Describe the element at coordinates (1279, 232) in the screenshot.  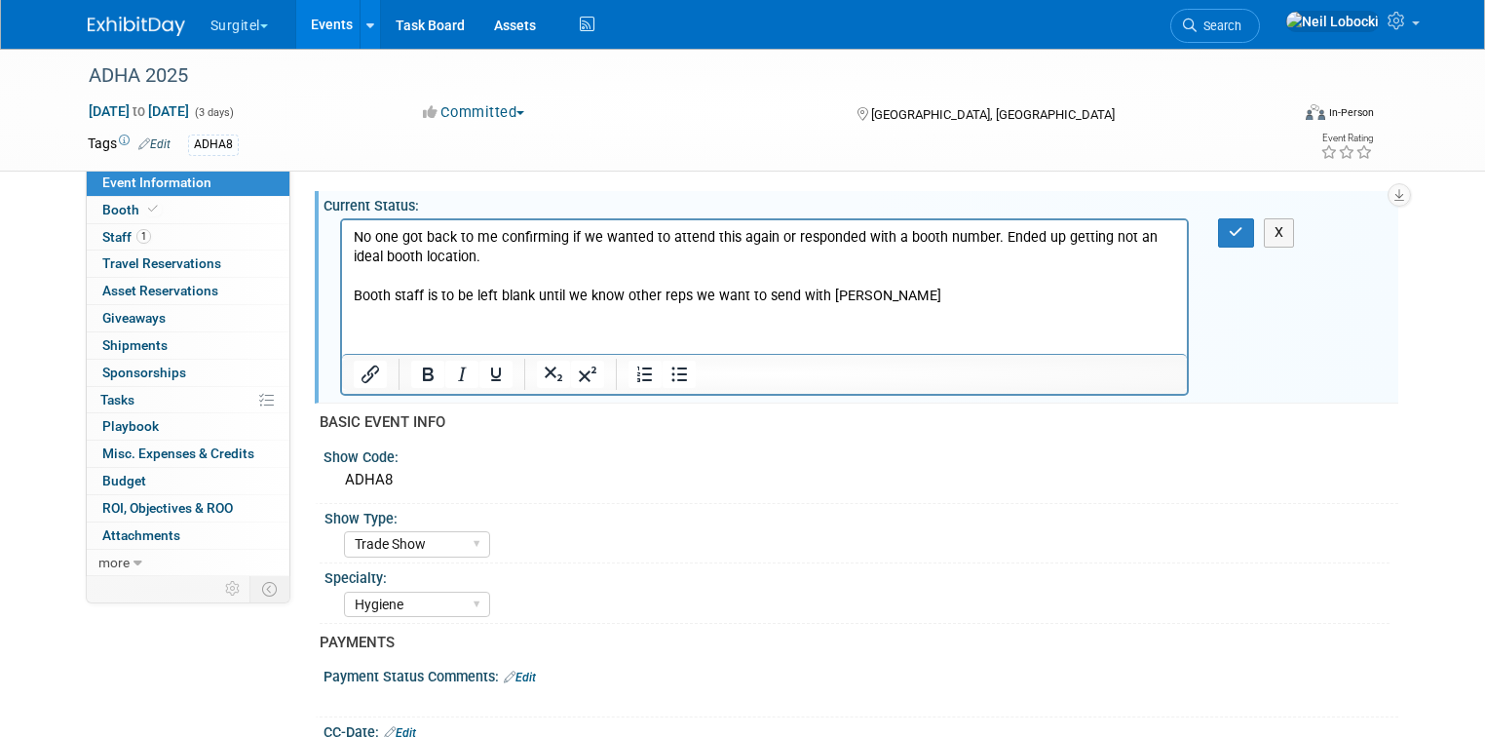
I see `button: X` at that location.